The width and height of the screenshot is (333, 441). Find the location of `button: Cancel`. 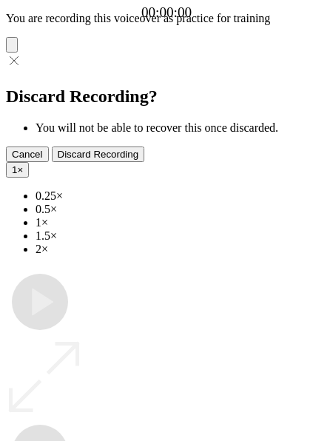

button: Cancel is located at coordinates (27, 154).